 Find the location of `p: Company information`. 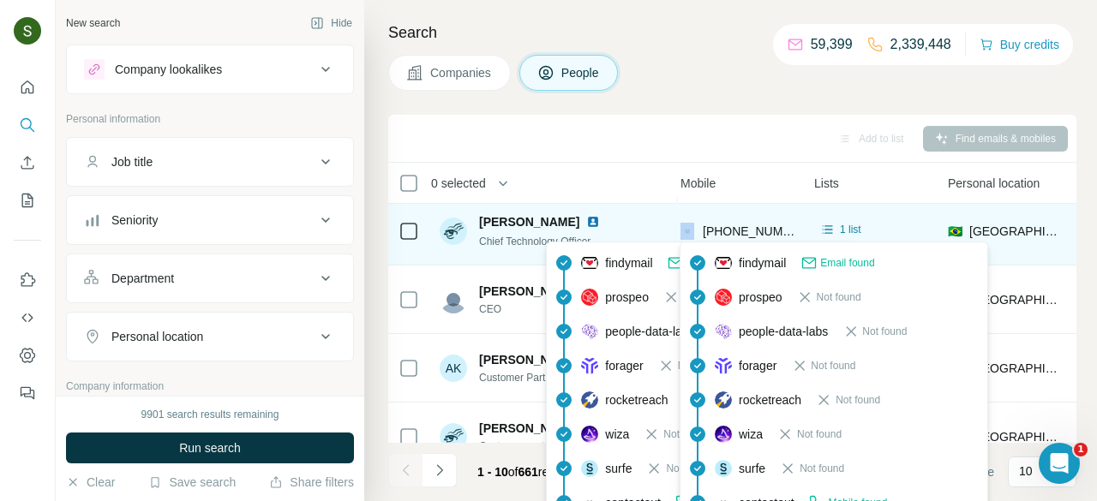

p: Company information is located at coordinates (210, 386).